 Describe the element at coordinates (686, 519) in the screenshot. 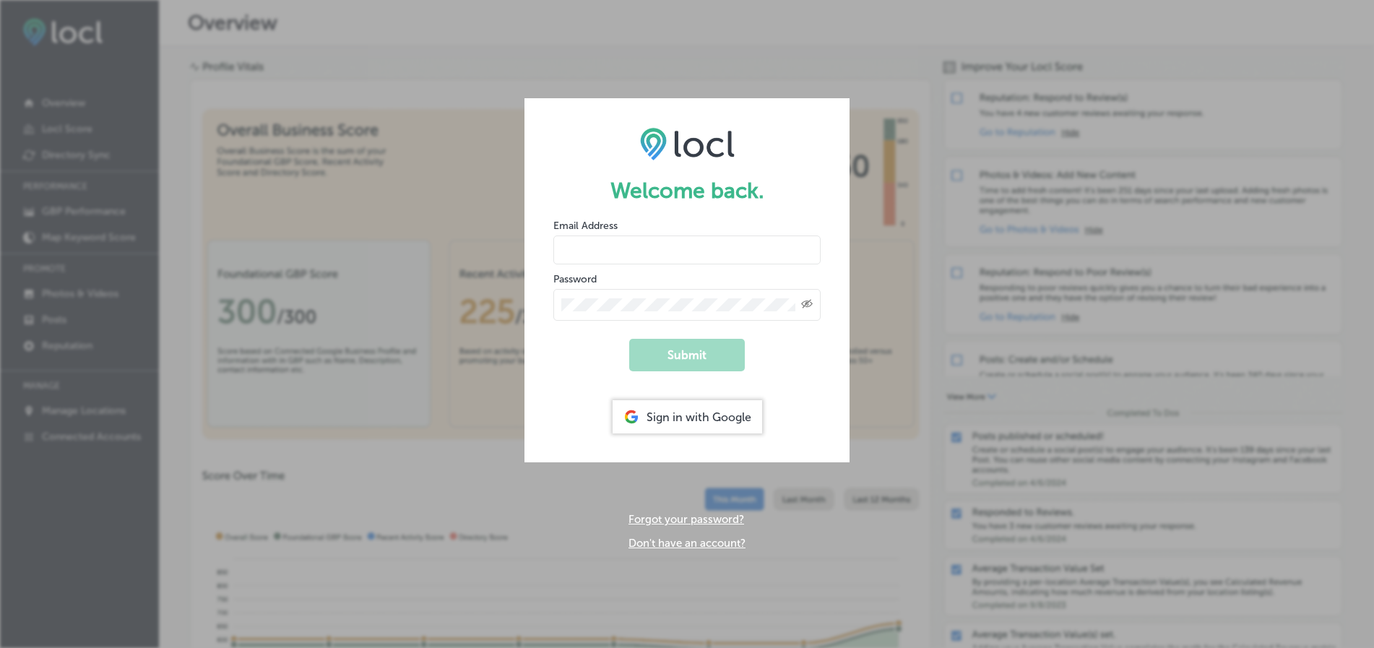

I see `a: Forgot your password?` at that location.